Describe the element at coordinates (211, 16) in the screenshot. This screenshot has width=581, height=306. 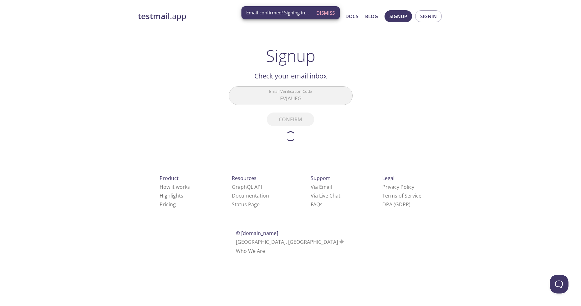
I see `a: testmail.app` at that location.